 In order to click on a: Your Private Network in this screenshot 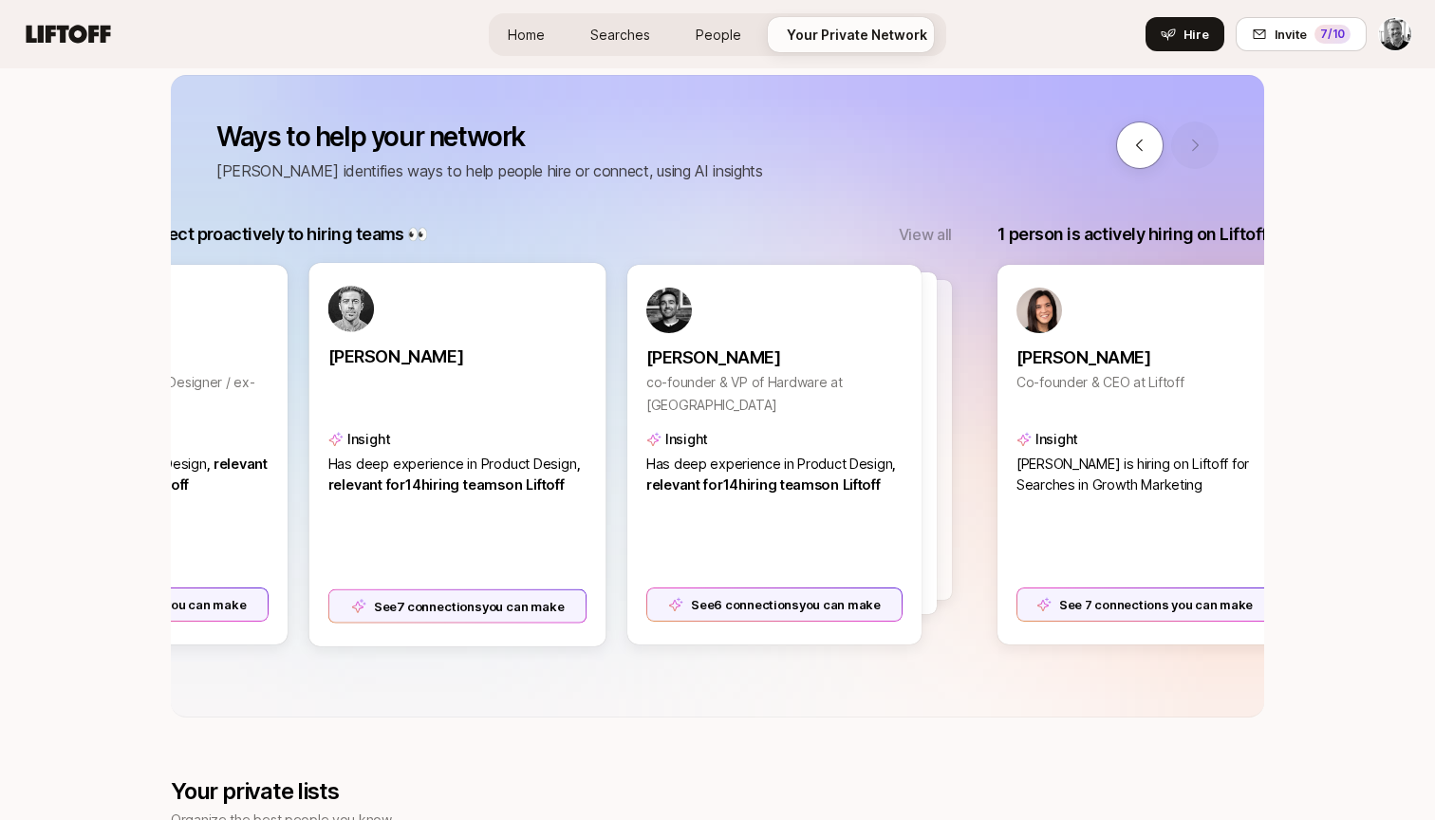, I will do `click(857, 34)`.